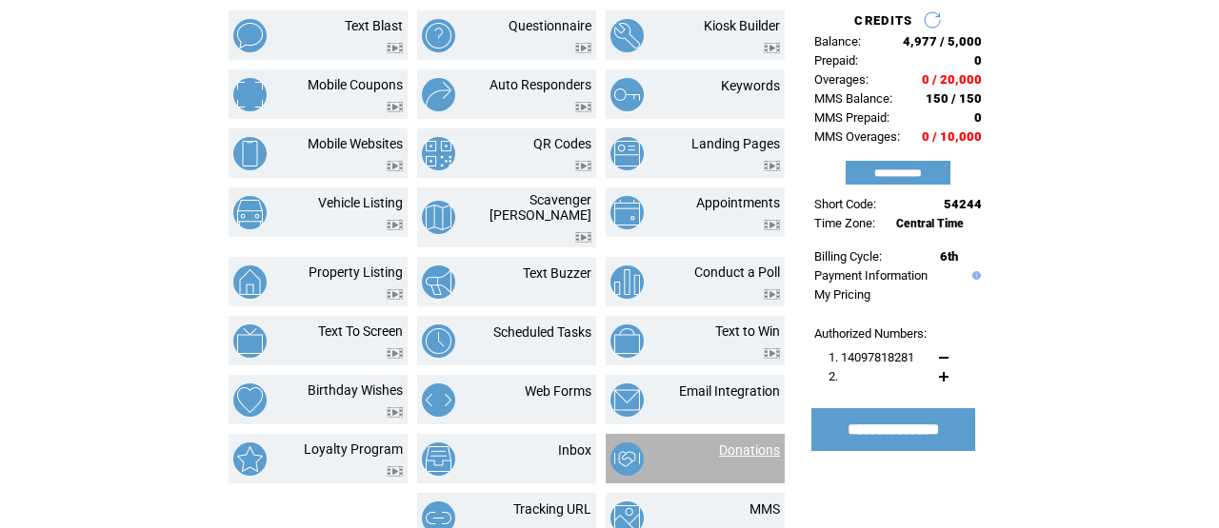  What do you see at coordinates (742, 26) in the screenshot?
I see `a: Kiosk Builder` at bounding box center [742, 26].